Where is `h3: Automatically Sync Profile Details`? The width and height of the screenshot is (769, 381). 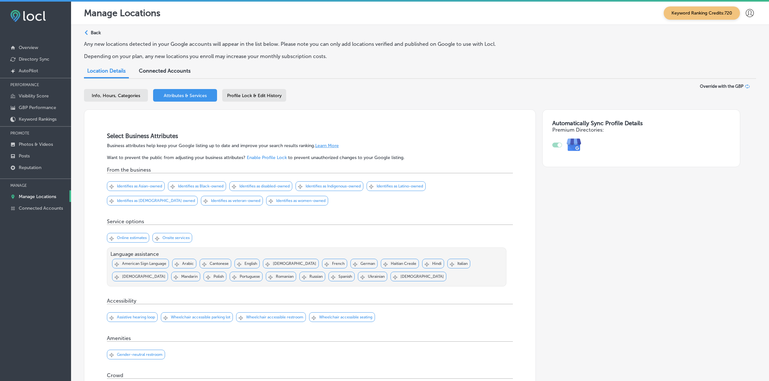
h3: Automatically Sync Profile Details is located at coordinates (641, 123).